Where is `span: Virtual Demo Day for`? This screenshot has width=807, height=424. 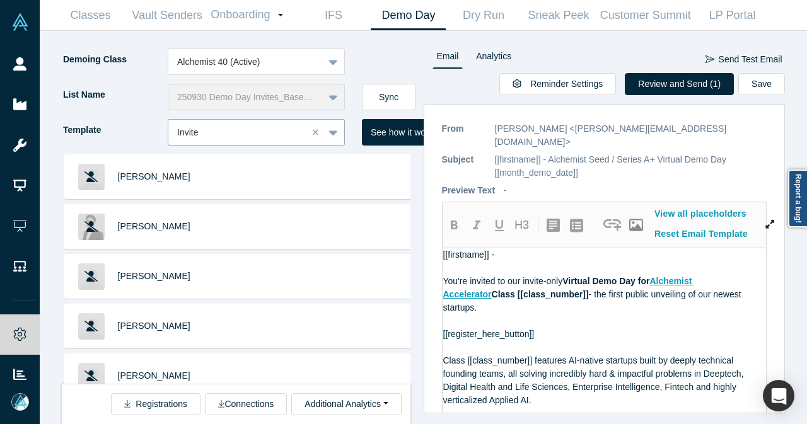 span: Virtual Demo Day for is located at coordinates (606, 281).